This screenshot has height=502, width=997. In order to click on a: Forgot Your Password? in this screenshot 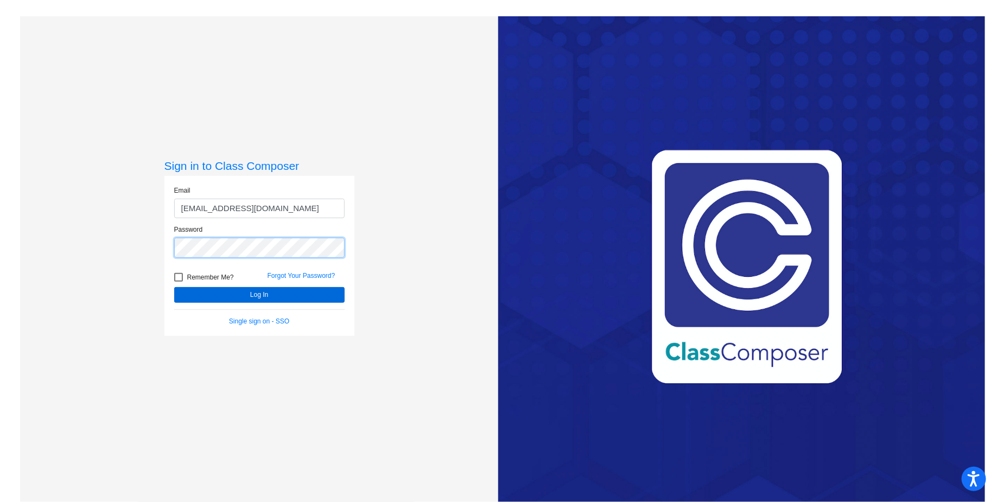, I will do `click(301, 276)`.